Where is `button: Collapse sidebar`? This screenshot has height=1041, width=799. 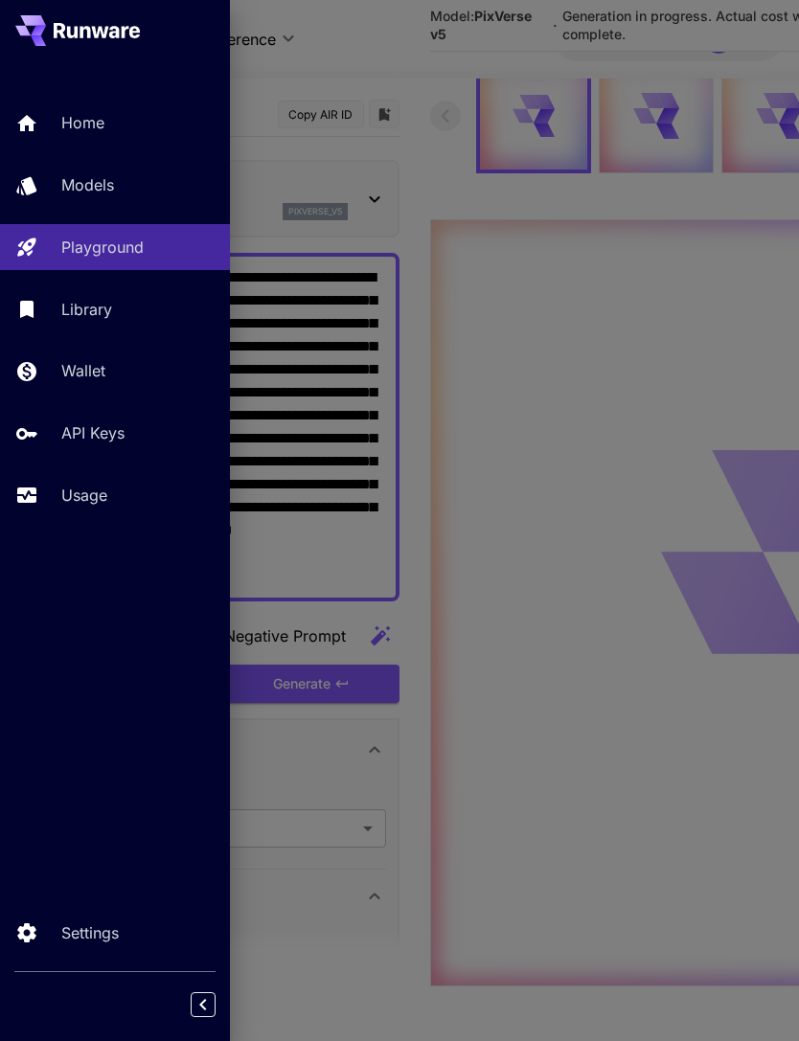 button: Collapse sidebar is located at coordinates (203, 1005).